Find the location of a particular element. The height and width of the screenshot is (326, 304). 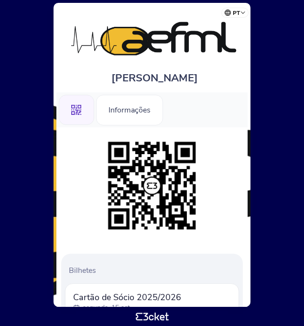

img: Sócios AEFML is located at coordinates (152, 34).